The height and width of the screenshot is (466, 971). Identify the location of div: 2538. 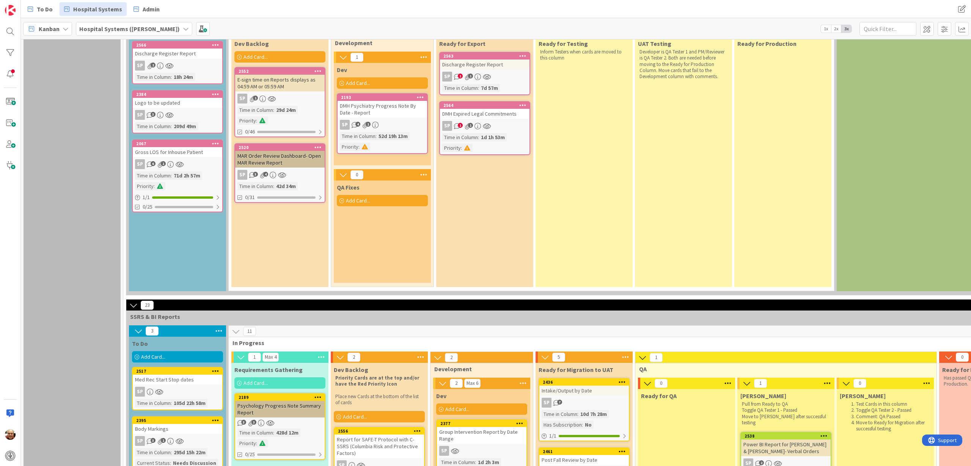
(786, 436).